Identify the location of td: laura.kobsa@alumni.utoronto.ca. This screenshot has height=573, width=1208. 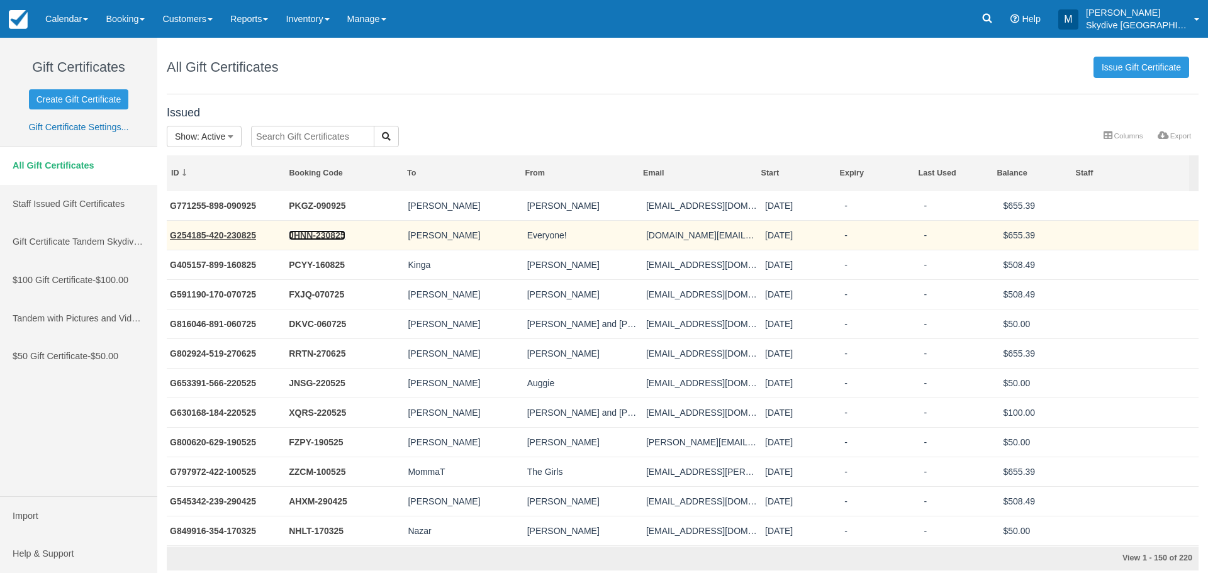
(702, 441).